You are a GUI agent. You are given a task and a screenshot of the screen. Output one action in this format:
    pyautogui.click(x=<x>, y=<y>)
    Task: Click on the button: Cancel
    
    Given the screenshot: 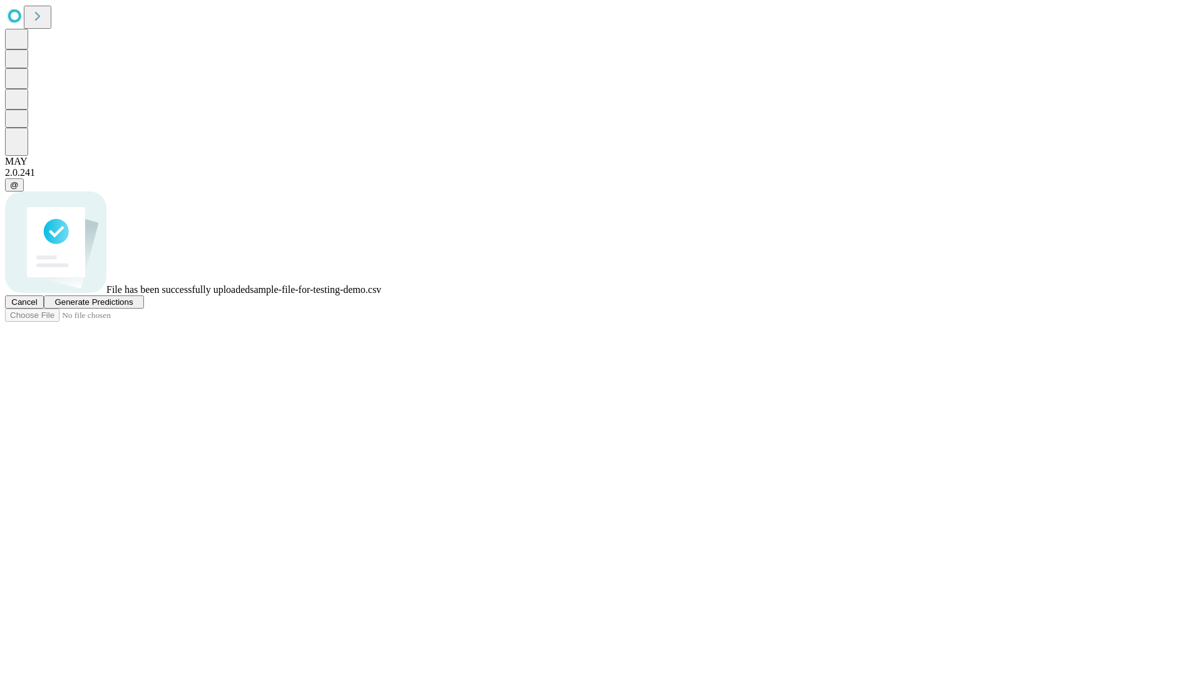 What is the action you would take?
    pyautogui.click(x=24, y=302)
    